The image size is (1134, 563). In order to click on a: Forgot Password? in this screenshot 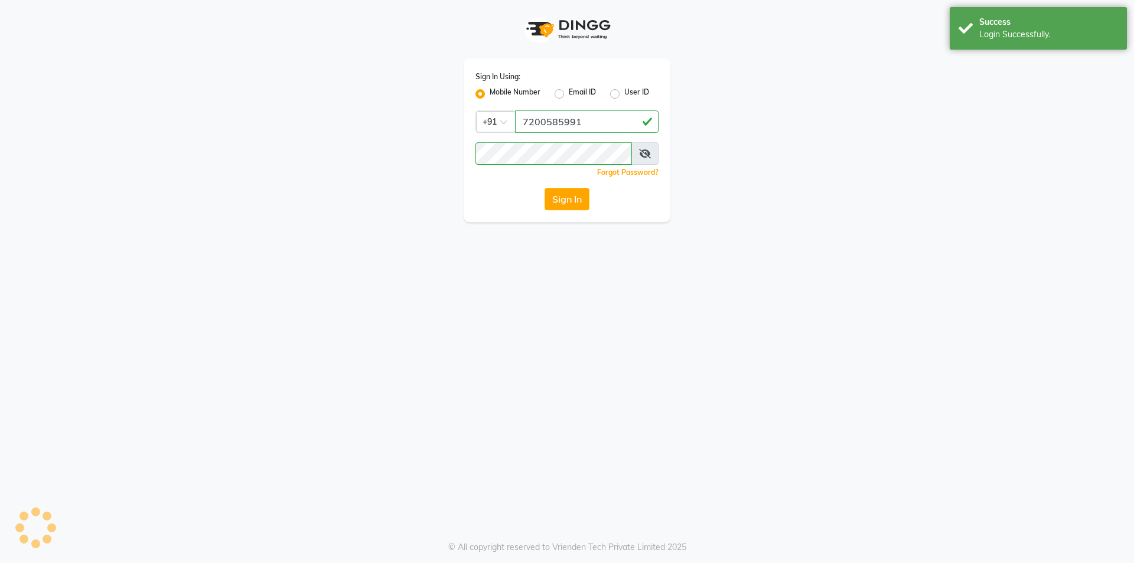, I will do `click(628, 172)`.